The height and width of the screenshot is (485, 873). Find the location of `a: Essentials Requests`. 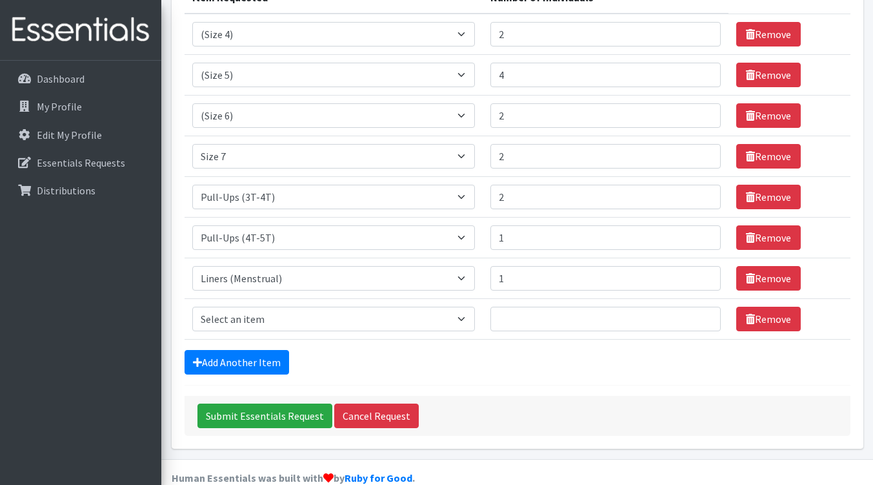

a: Essentials Requests is located at coordinates (81, 163).